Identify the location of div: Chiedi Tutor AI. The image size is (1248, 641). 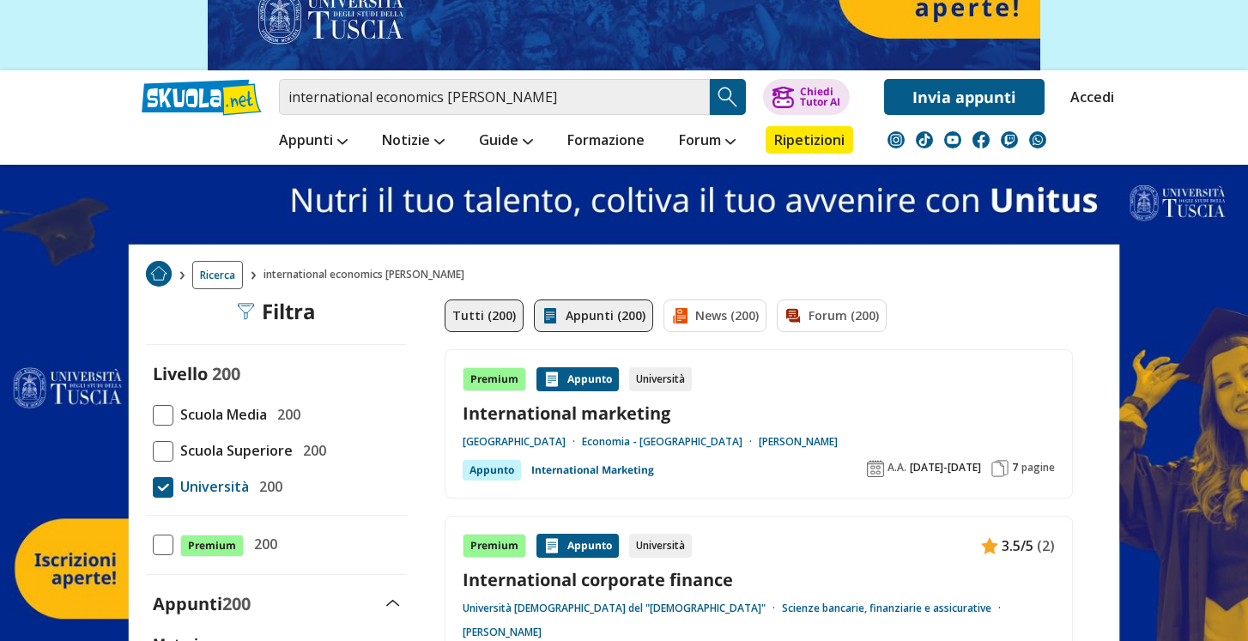
(820, 97).